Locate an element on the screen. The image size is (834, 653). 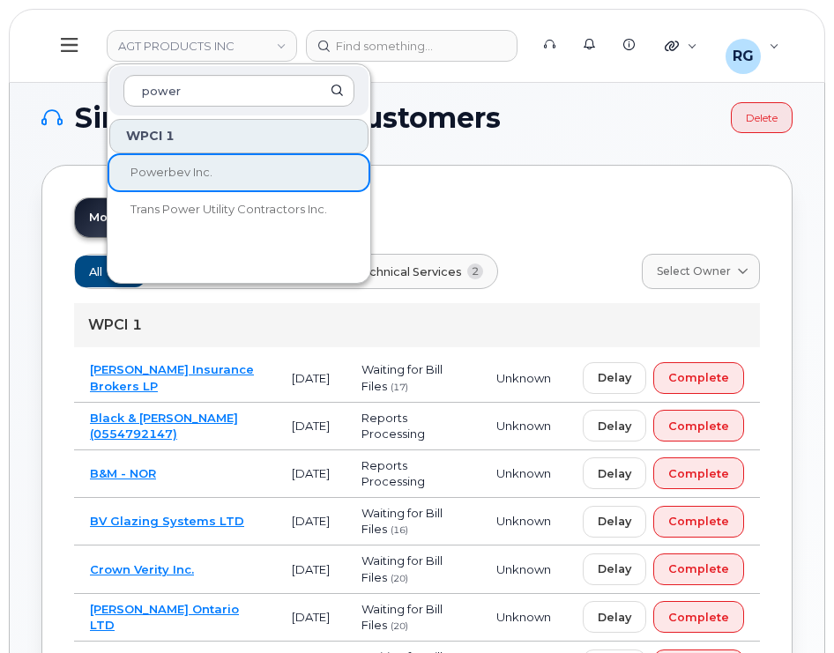
span: Powerbev Inc. is located at coordinates (171, 172).